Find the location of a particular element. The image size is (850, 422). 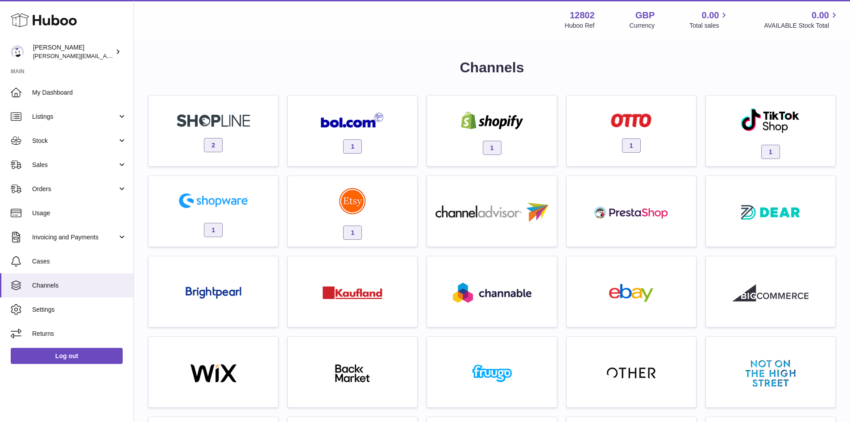

img: roseta-prestashop is located at coordinates (632, 212).